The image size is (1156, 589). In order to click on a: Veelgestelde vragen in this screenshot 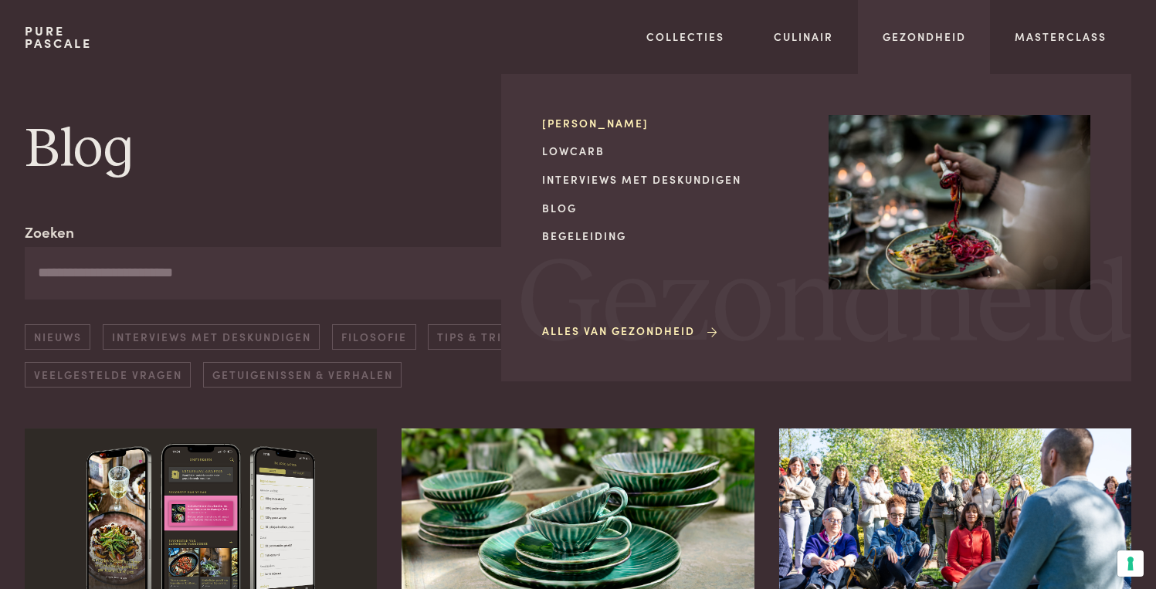, I will do `click(107, 375)`.